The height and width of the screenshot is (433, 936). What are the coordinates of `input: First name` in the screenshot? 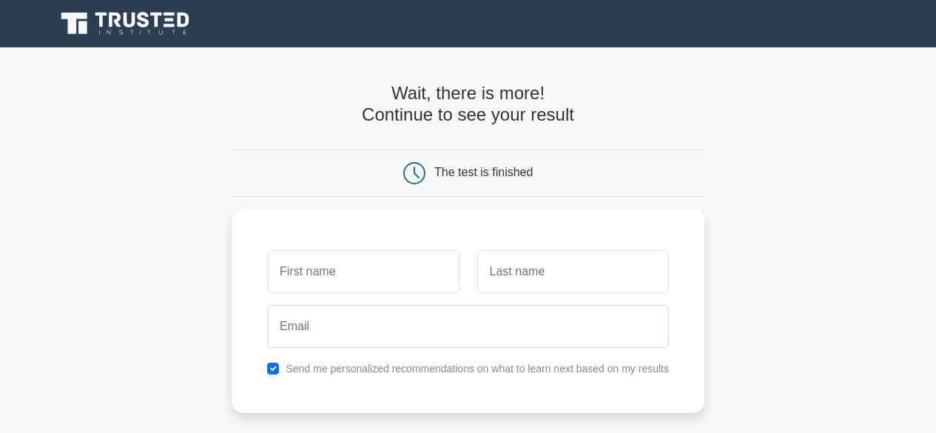 It's located at (363, 272).